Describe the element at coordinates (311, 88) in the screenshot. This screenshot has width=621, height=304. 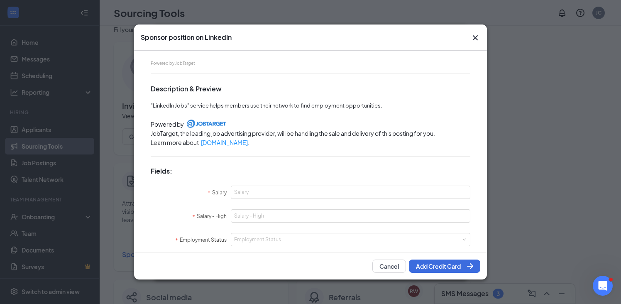
I see `span: Description & Preview` at that location.